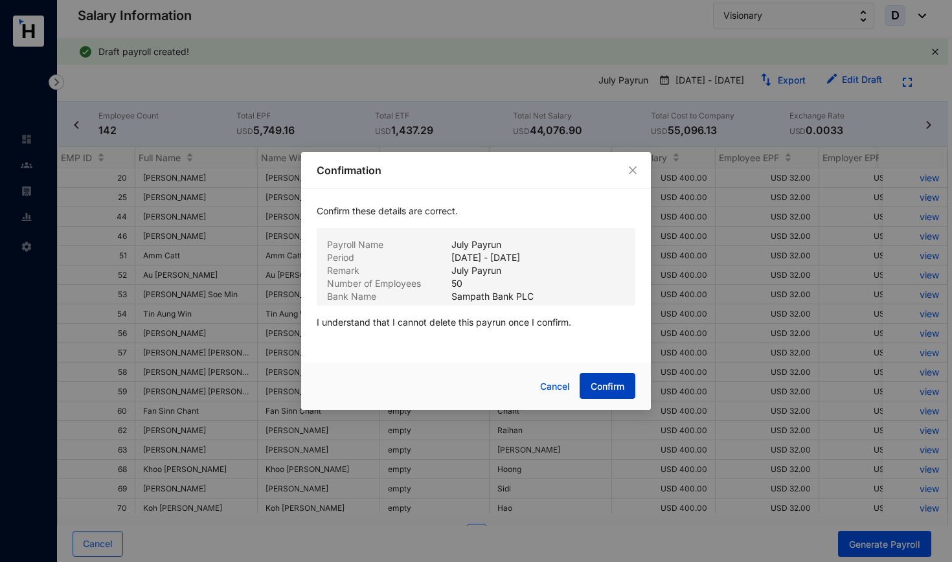 This screenshot has height=562, width=952. Describe the element at coordinates (389, 271) in the screenshot. I see `p: Remark` at that location.